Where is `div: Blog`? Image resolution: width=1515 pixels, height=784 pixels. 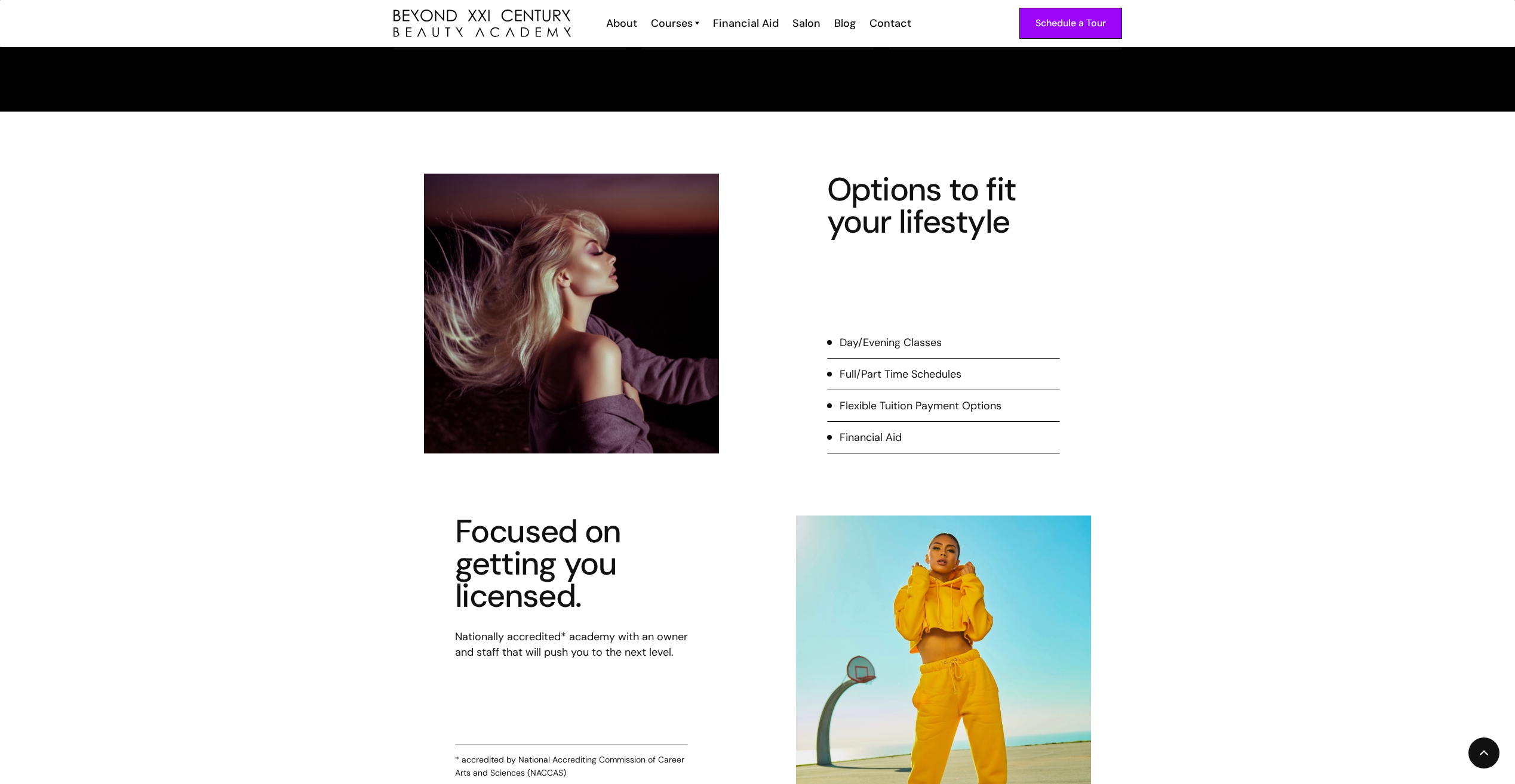 div: Blog is located at coordinates (845, 23).